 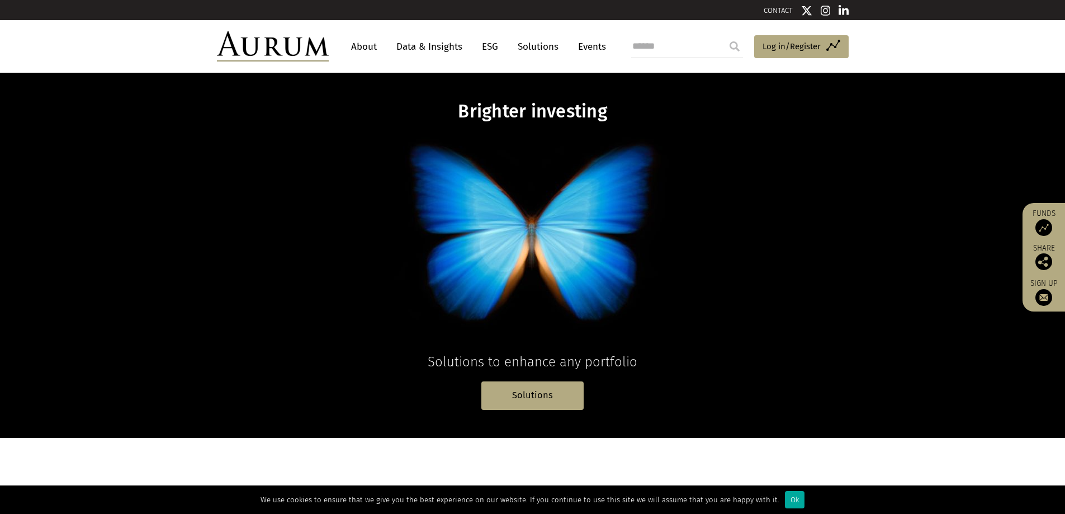 I want to click on a: Log in/Register, so click(x=801, y=47).